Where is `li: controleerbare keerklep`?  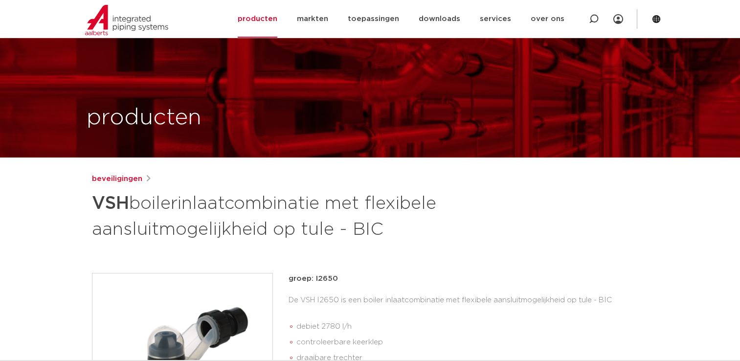 li: controleerbare keerklep is located at coordinates (473, 343).